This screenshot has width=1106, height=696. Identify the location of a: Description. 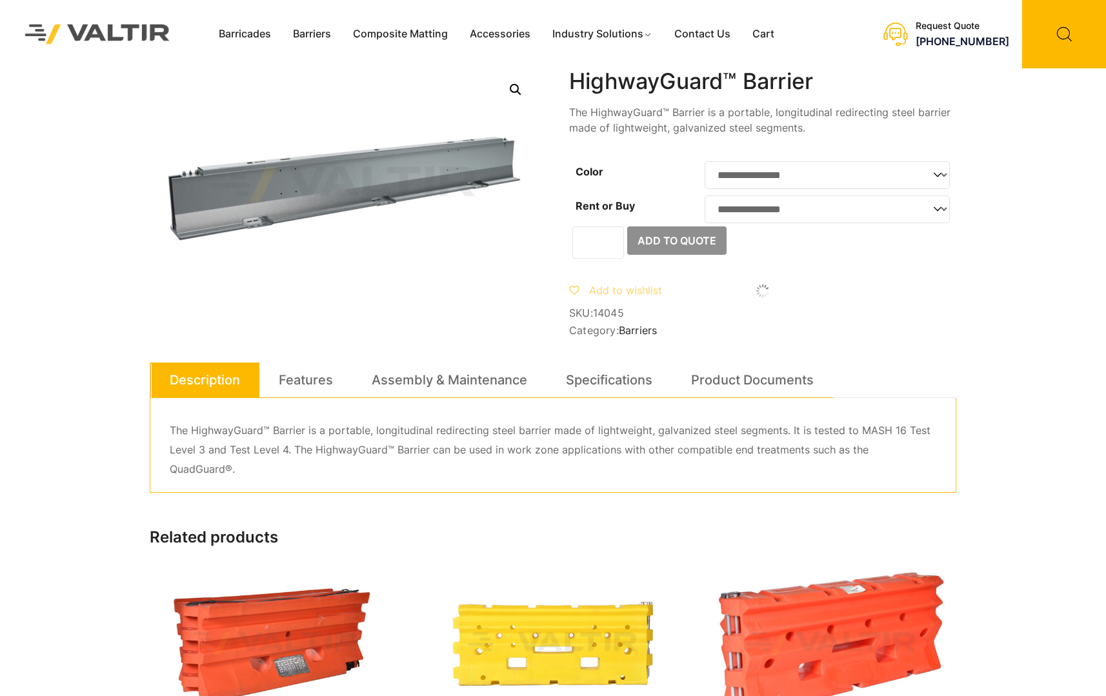
(205, 380).